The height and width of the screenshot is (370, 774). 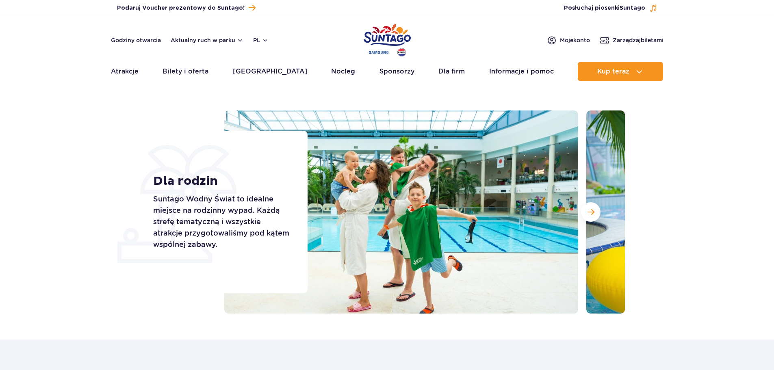 I want to click on a: Bilety i oferta, so click(x=185, y=71).